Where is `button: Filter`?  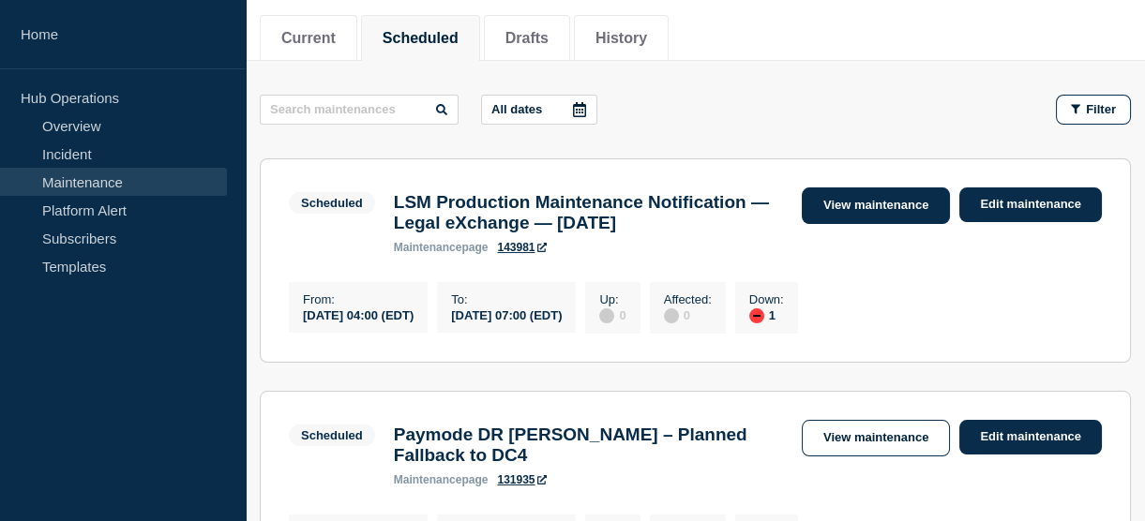 button: Filter is located at coordinates (1094, 110).